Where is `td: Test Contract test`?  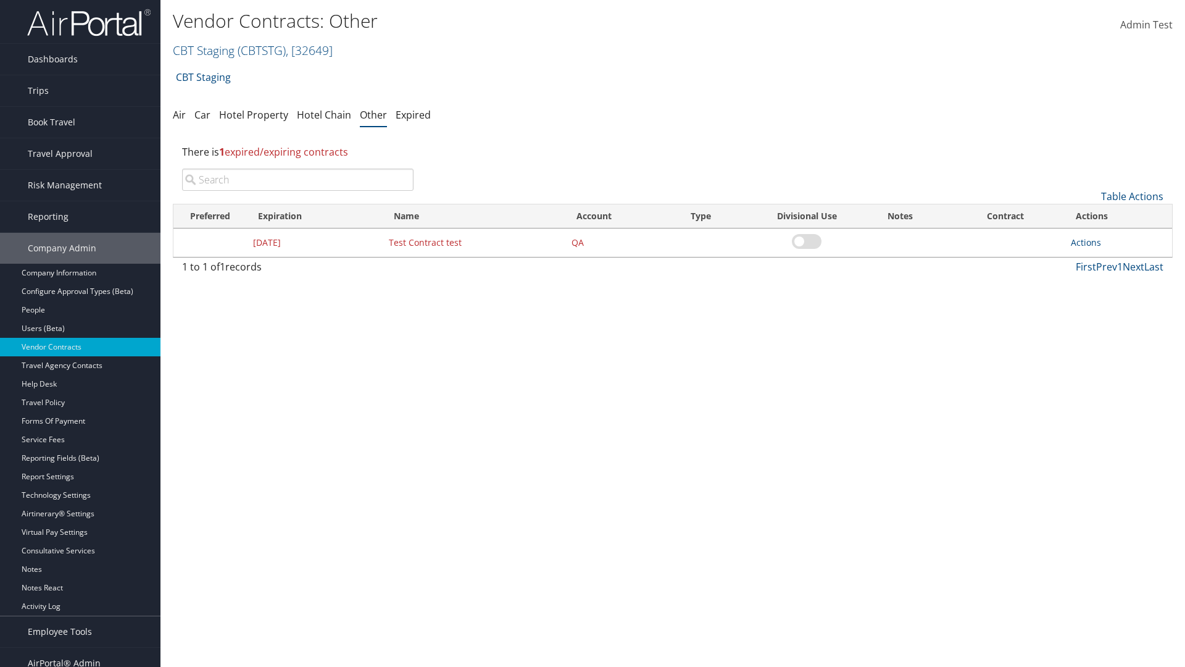 td: Test Contract test is located at coordinates (474, 243).